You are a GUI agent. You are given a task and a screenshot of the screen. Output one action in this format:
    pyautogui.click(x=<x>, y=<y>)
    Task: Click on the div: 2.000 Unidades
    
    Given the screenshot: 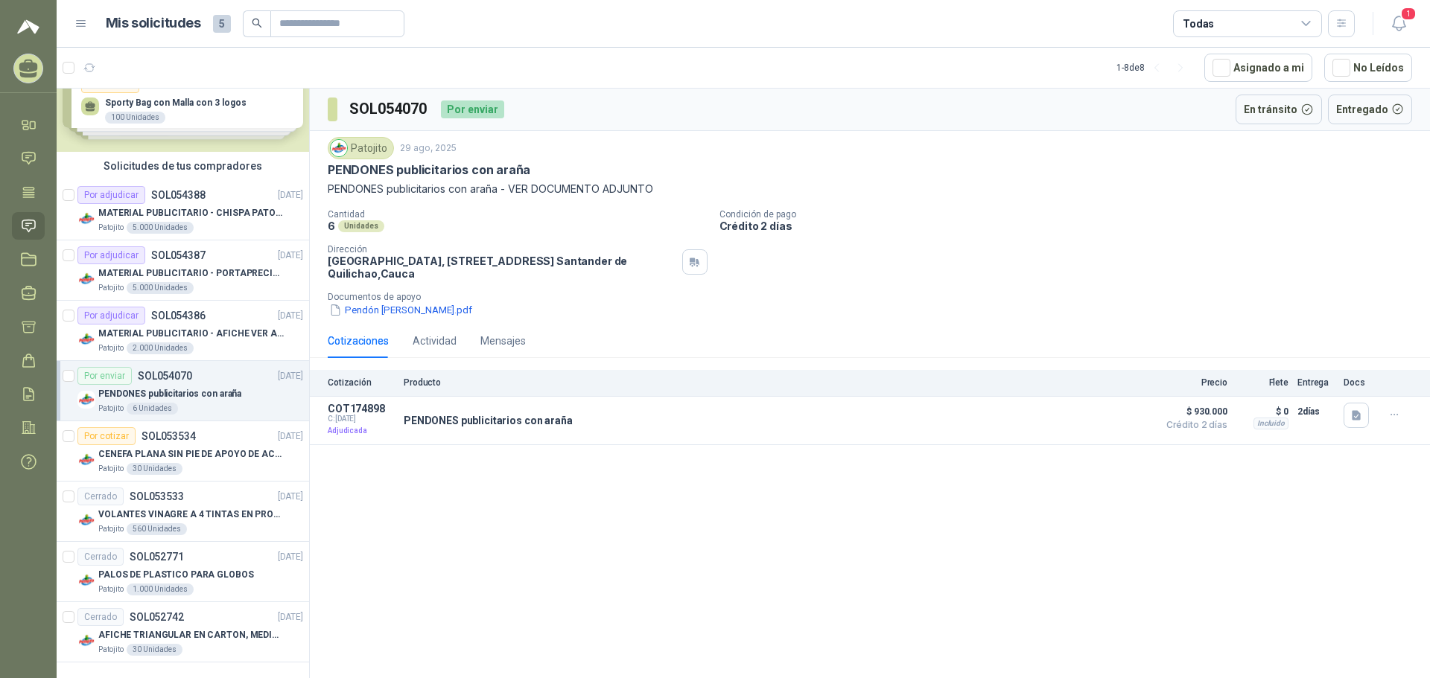 What is the action you would take?
    pyautogui.click(x=160, y=348)
    